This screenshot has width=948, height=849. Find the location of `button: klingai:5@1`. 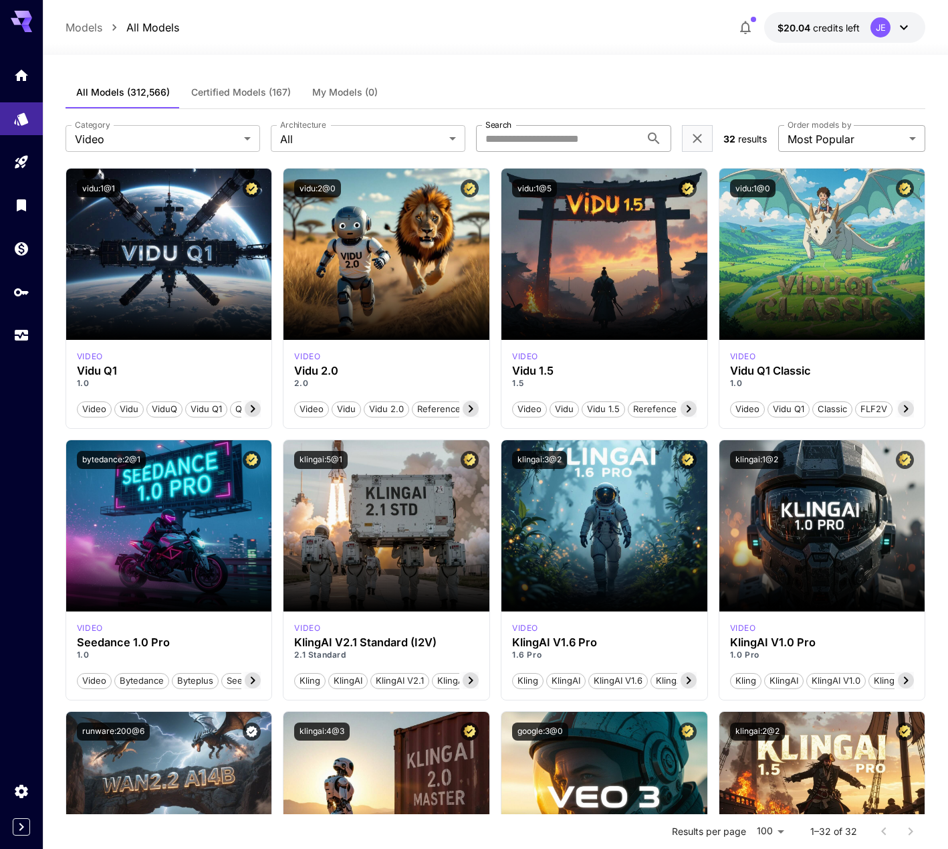

button: klingai:5@1 is located at coordinates (321, 459).